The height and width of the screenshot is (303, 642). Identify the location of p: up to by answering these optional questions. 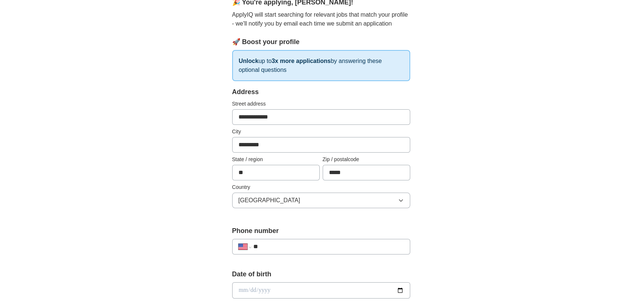
(321, 66).